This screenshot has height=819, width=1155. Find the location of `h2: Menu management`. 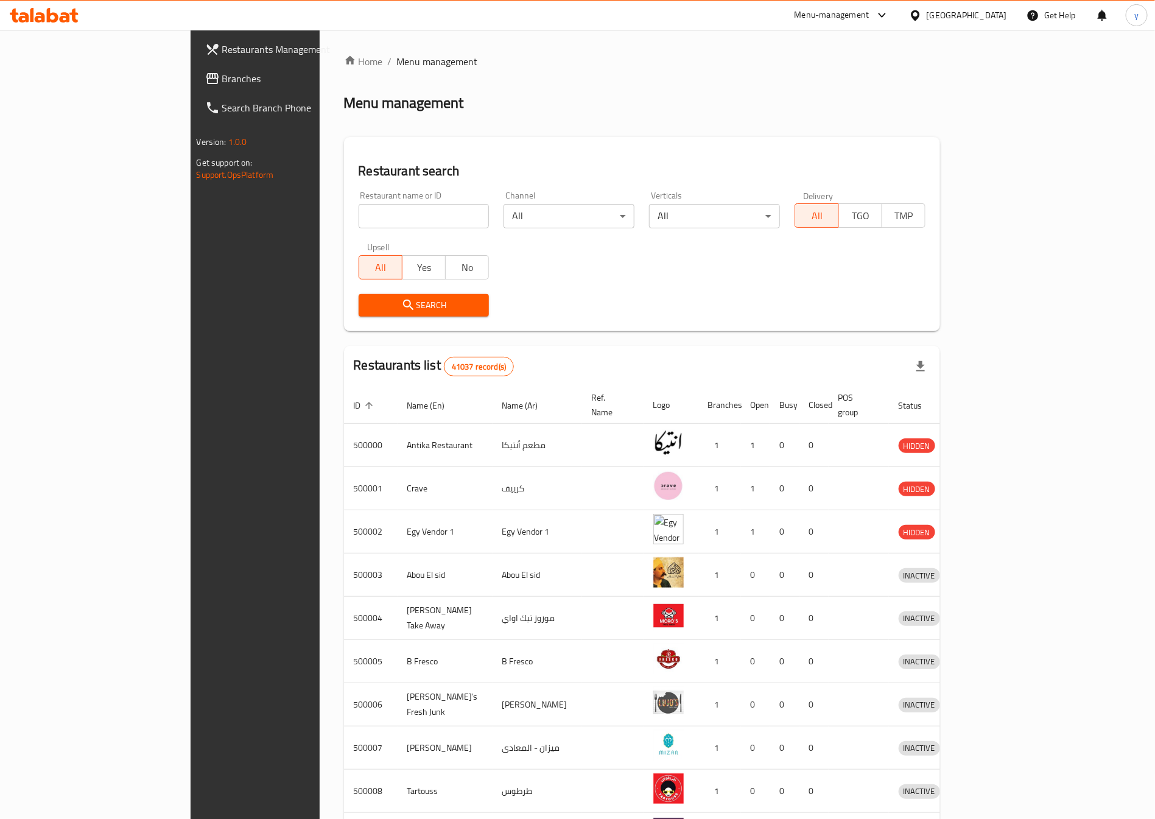

h2: Menu management is located at coordinates (404, 103).